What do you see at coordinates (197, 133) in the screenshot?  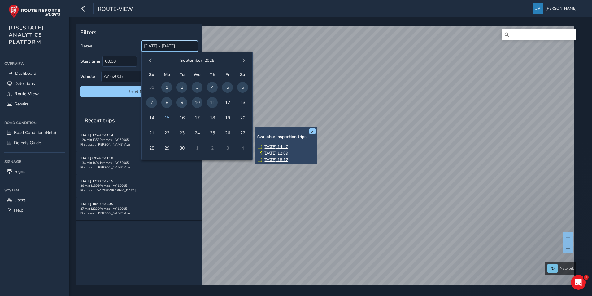 I see `span: 24` at bounding box center [197, 133].